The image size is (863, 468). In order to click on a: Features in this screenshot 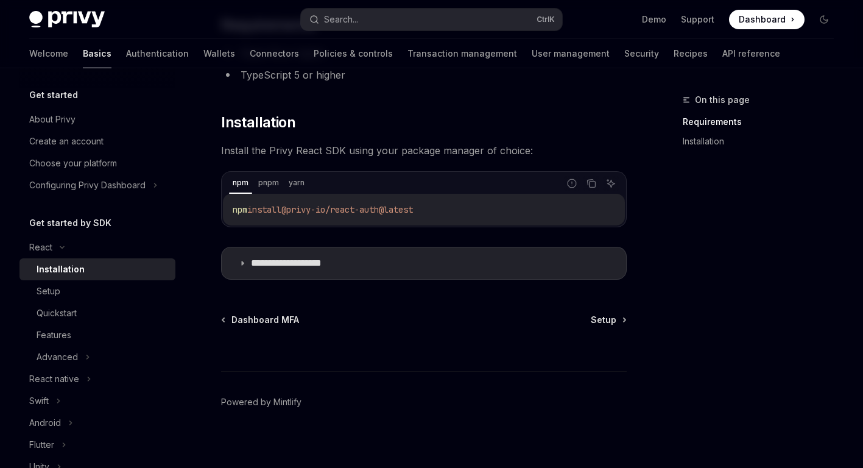, I will do `click(97, 335)`.